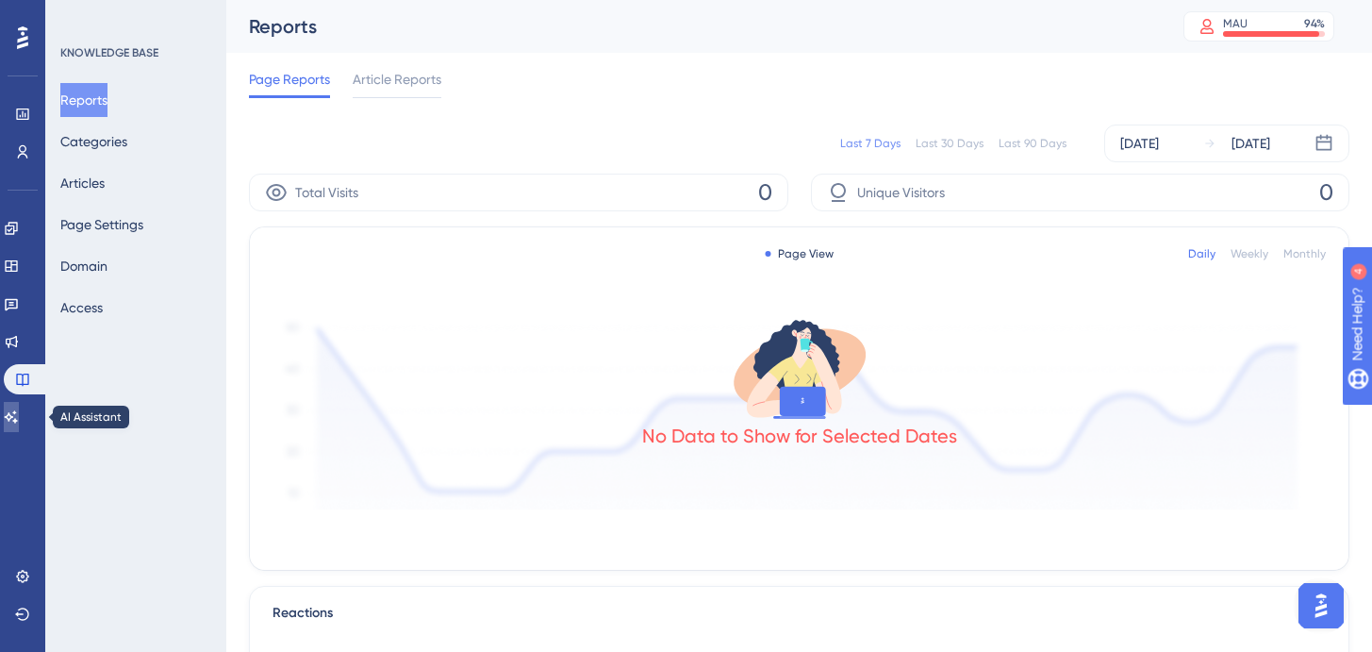  Describe the element at coordinates (1033, 143) in the screenshot. I see `div: Last 90 Days` at that location.